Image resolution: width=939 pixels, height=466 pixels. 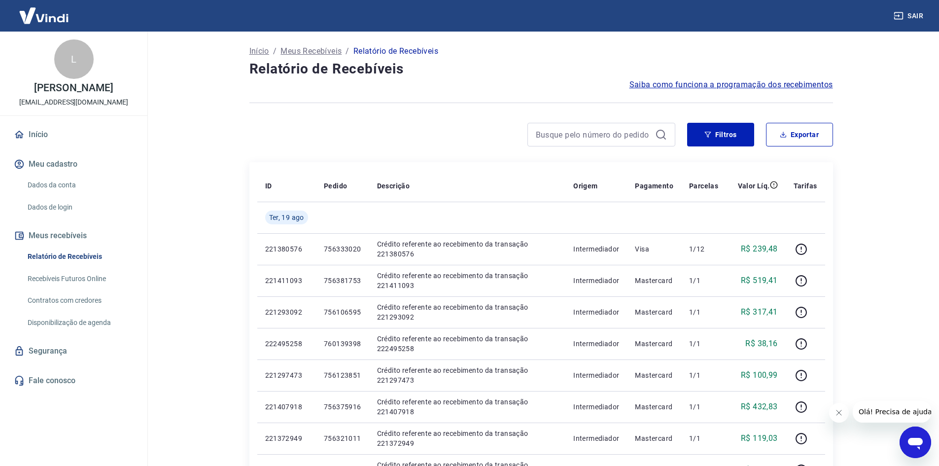 What do you see at coordinates (654, 186) in the screenshot?
I see `p: Pagamento` at bounding box center [654, 186].